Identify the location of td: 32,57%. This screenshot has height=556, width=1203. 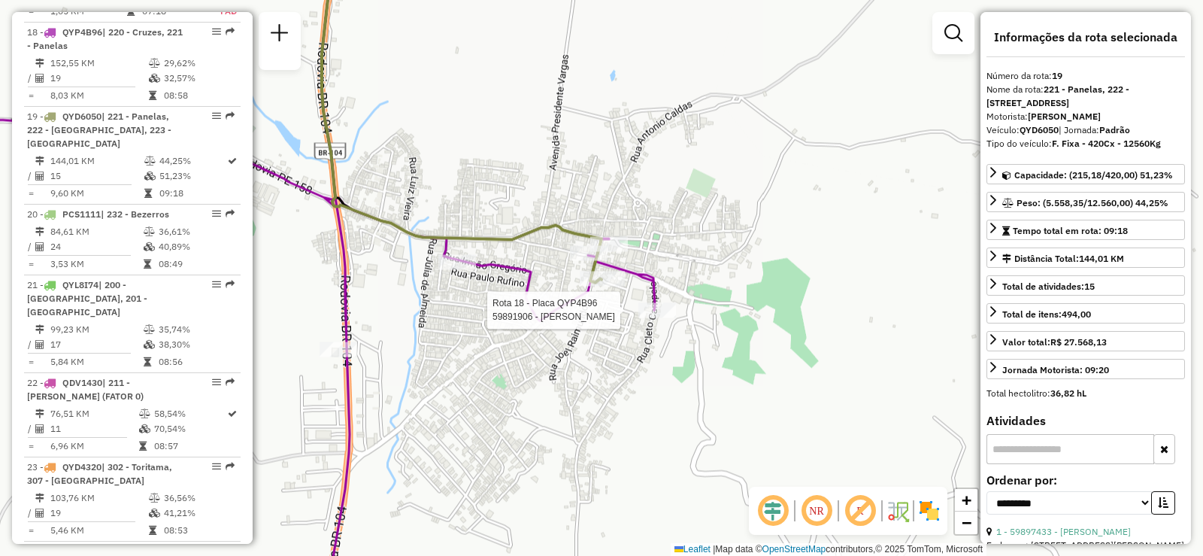
(199, 78).